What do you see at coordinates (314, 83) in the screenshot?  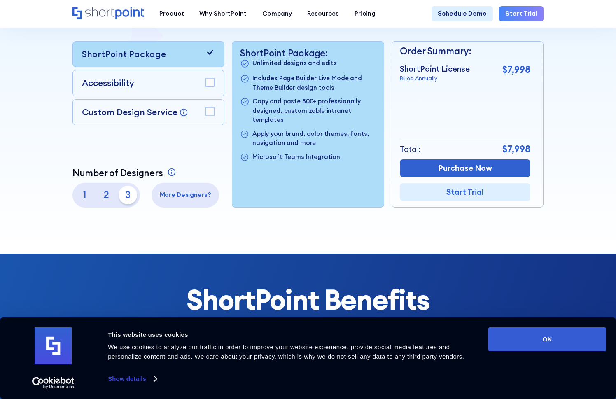 I see `p: Includes Page Builder Live Mode and Theme Builder design tools` at bounding box center [314, 83].